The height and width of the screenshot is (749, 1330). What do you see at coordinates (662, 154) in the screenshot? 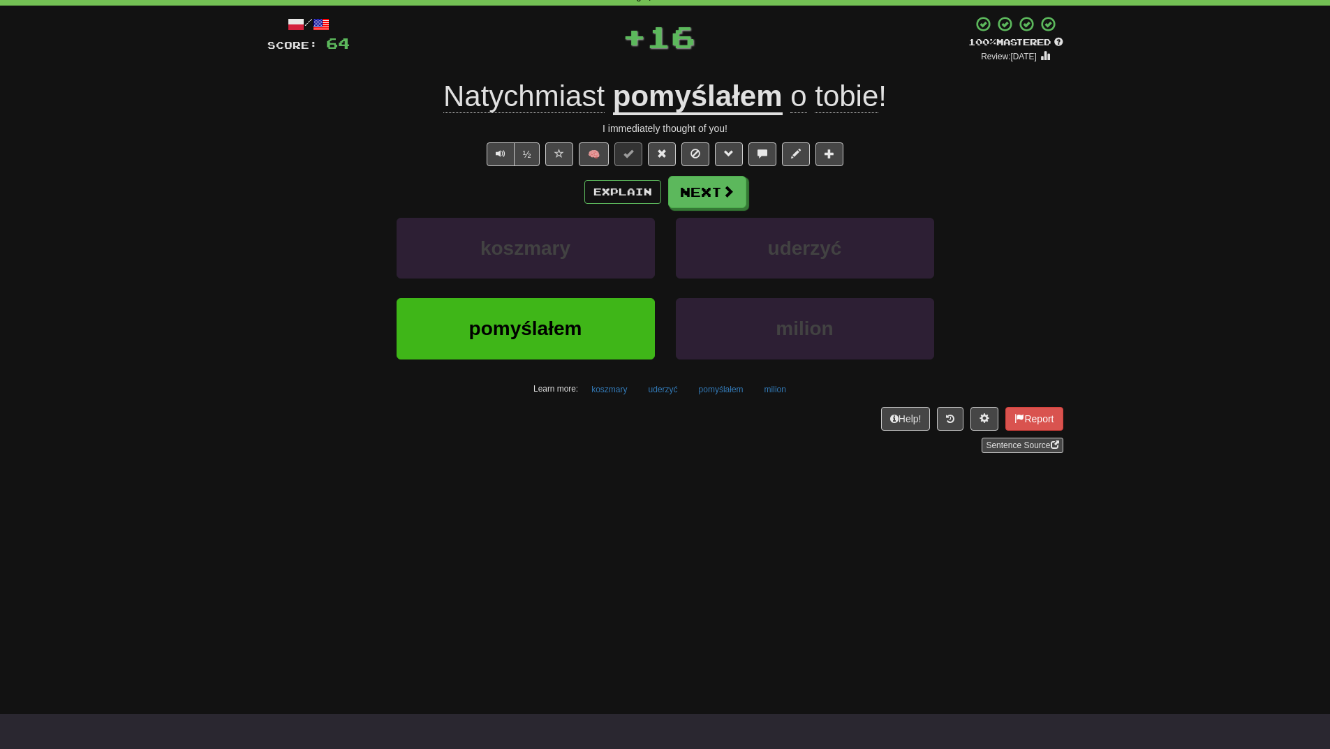
I see `button: Reset to 0% Mastered (alt+r)` at bounding box center [662, 154].